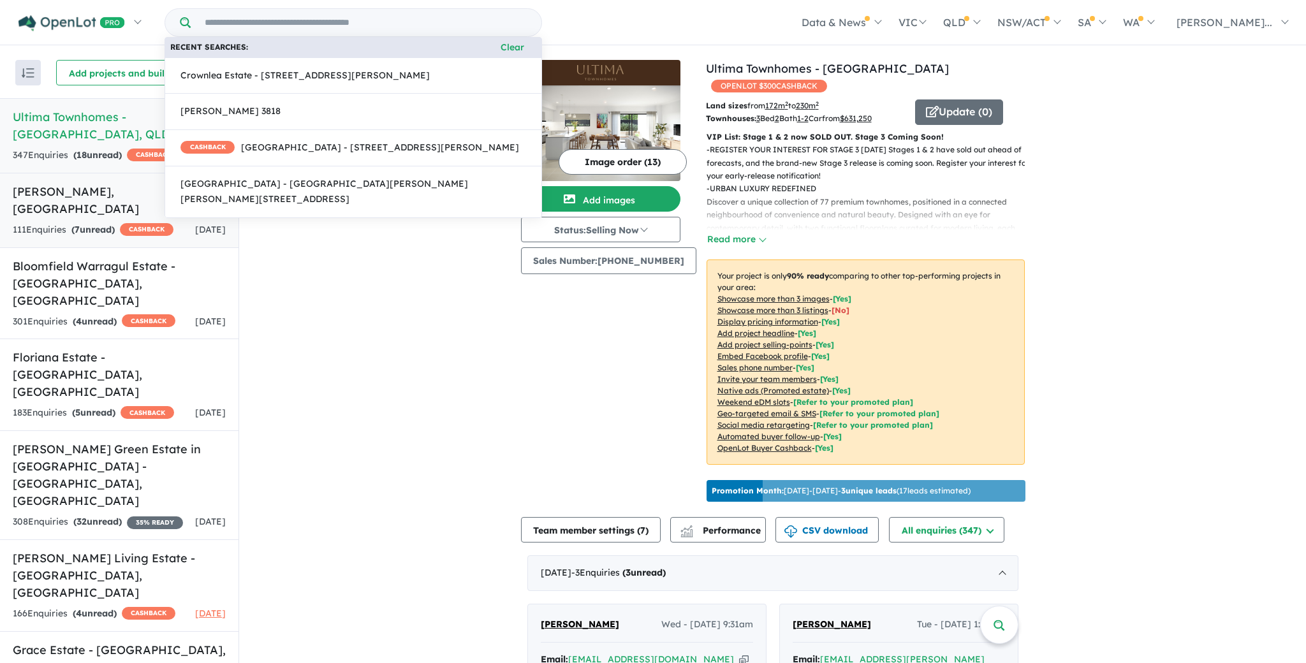 The height and width of the screenshot is (663, 1306). Describe the element at coordinates (96, 156) in the screenshot. I see `div: 347 Enquir ies` at that location.